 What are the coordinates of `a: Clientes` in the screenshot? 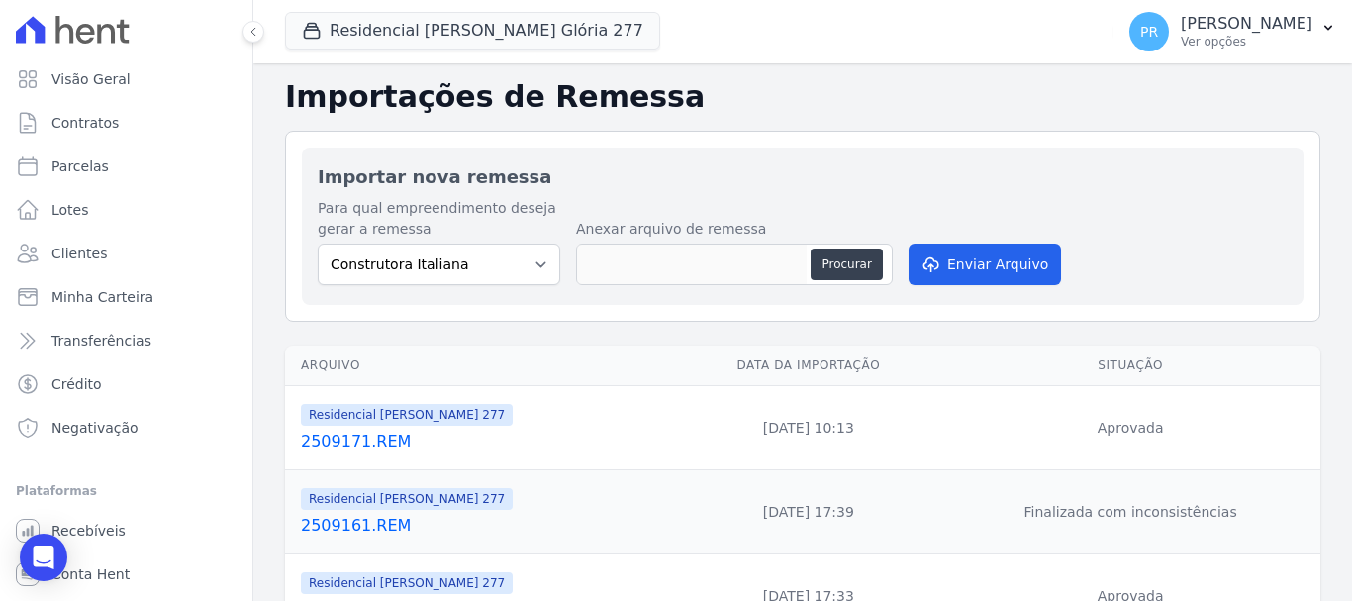 It's located at (126, 253).